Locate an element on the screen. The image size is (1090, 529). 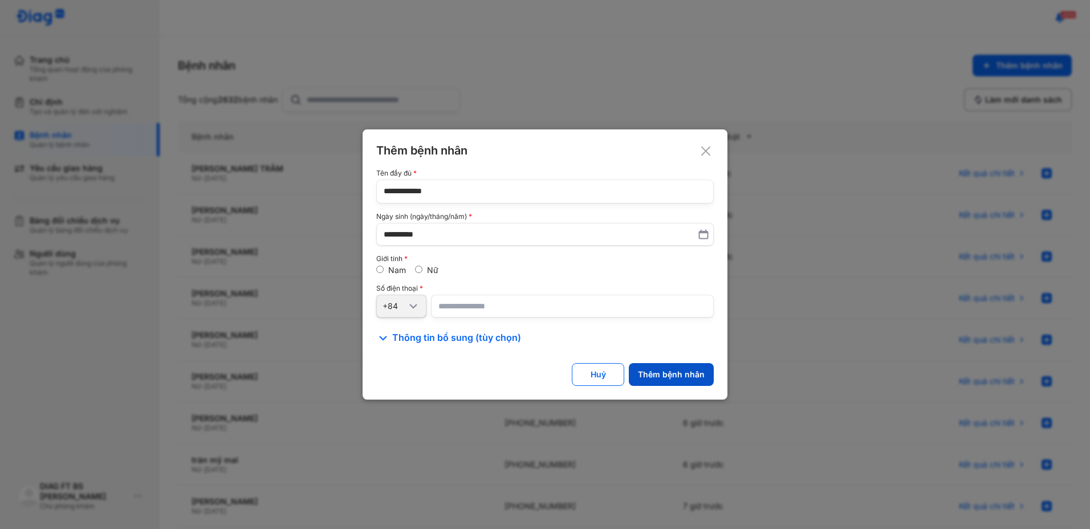
button: Thêm bệnh nhân is located at coordinates (671, 375).